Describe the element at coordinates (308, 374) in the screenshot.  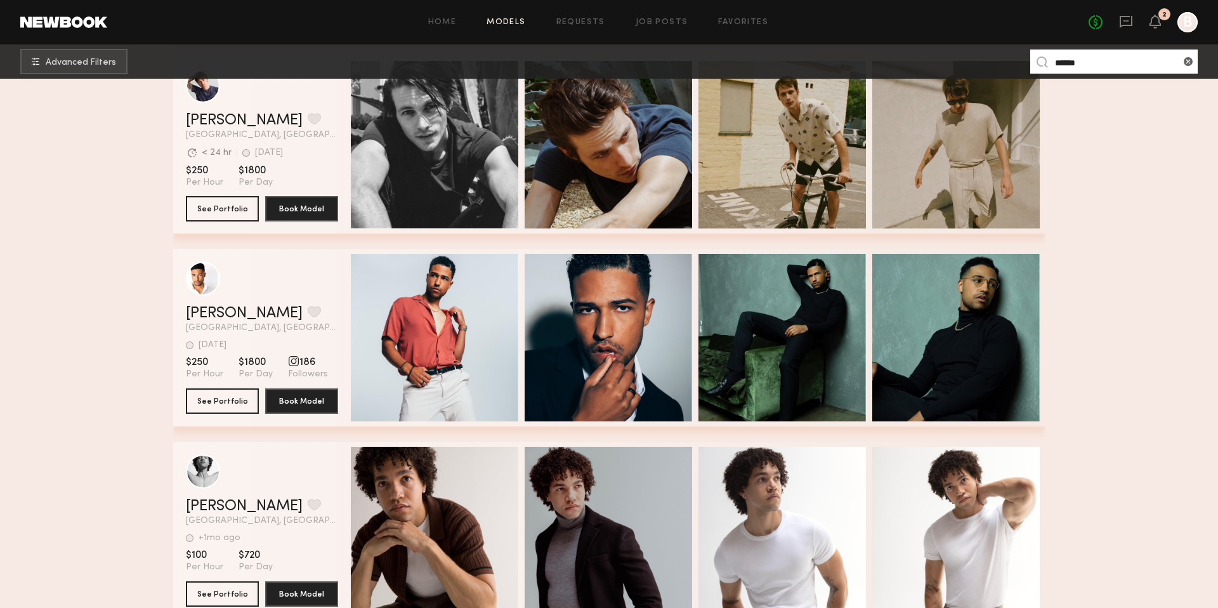
I see `span: Followers` at that location.